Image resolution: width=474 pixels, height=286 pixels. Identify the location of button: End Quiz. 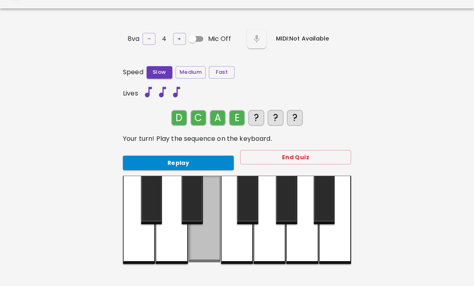
(295, 157).